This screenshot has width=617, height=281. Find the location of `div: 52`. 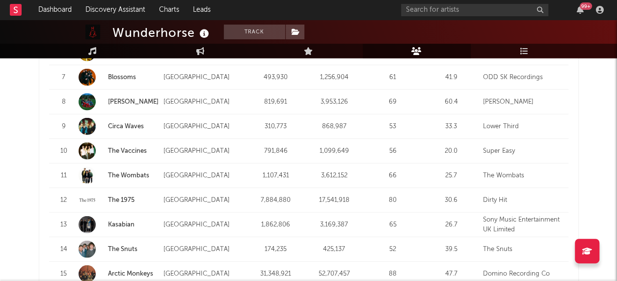

div: 52 is located at coordinates (392, 249).